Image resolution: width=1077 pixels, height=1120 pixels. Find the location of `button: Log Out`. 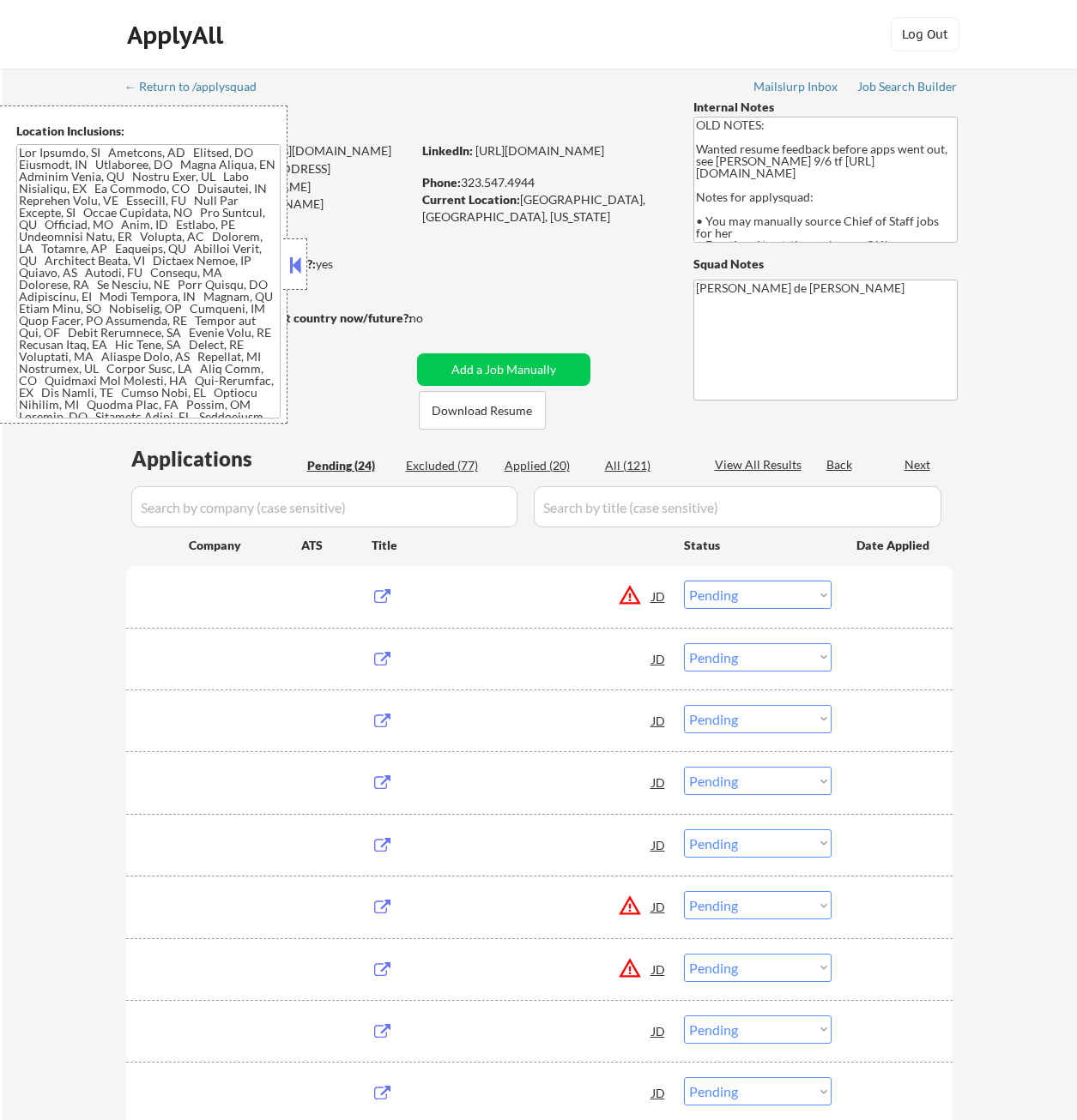

button: Log Out is located at coordinates (925, 35).